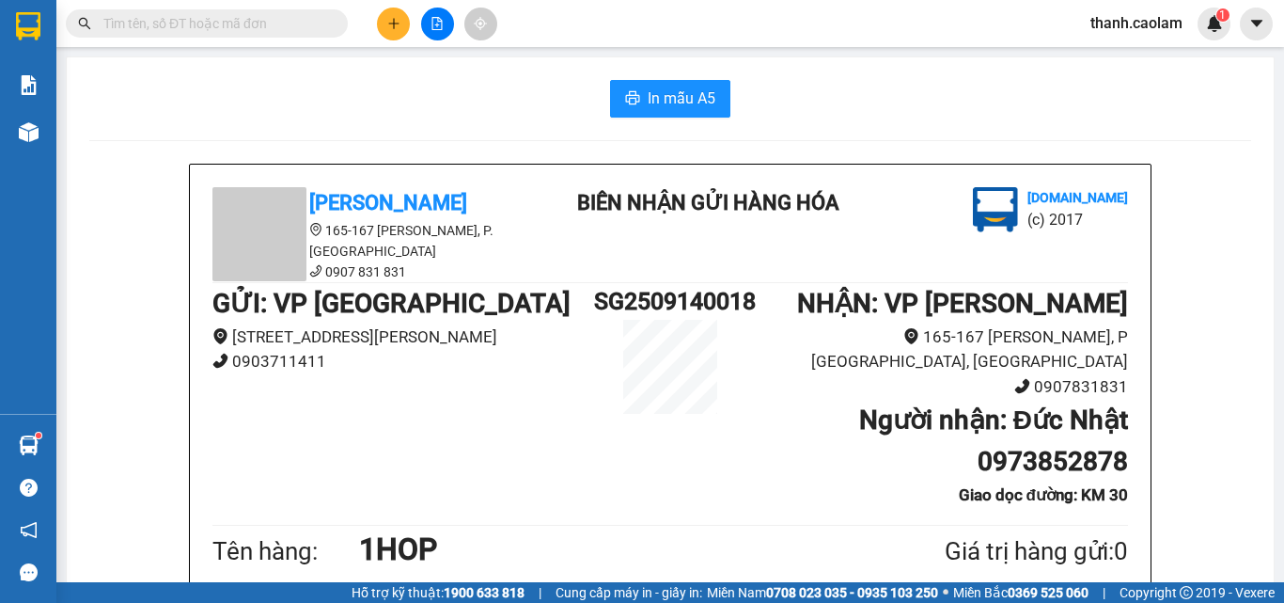 Image resolution: width=1284 pixels, height=603 pixels. I want to click on span: thanh.caolam, so click(1137, 23).